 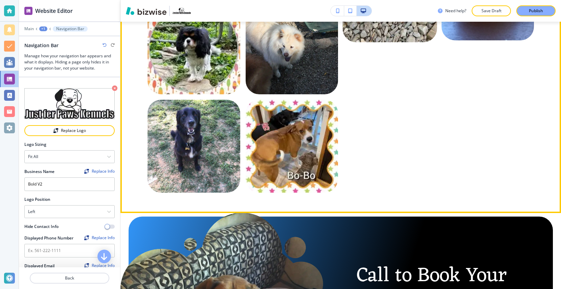 What do you see at coordinates (536, 11) in the screenshot?
I see `button: Publish` at bounding box center [536, 11].